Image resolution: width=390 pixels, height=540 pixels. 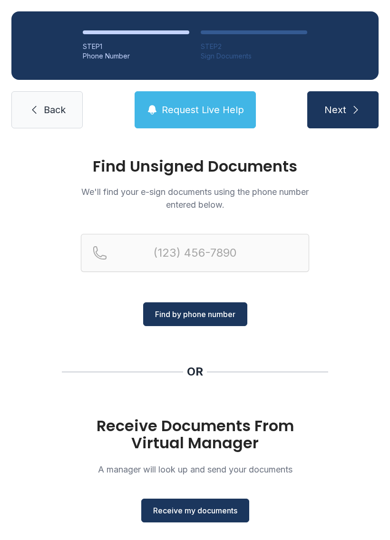 I want to click on div: Sign Documents, so click(x=254, y=56).